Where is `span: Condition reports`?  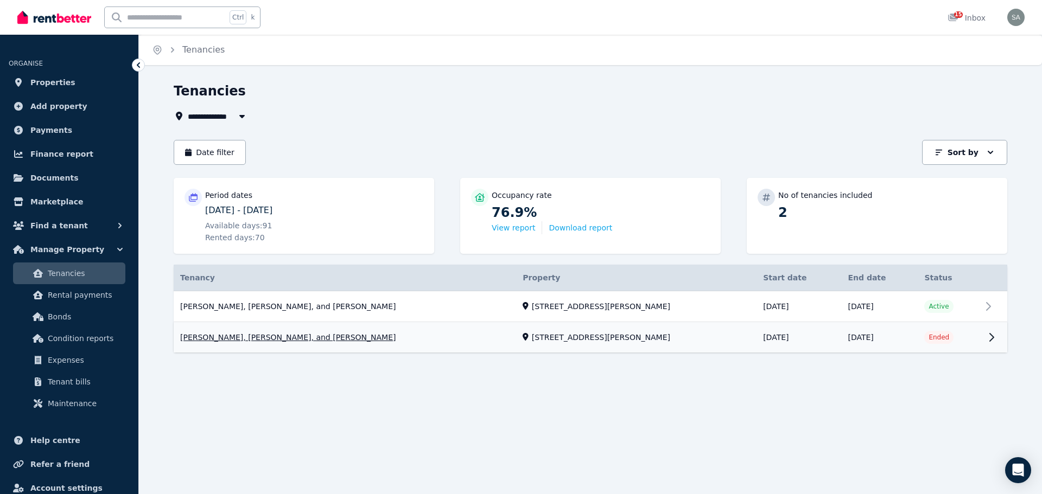
span: Condition reports is located at coordinates (84, 339).